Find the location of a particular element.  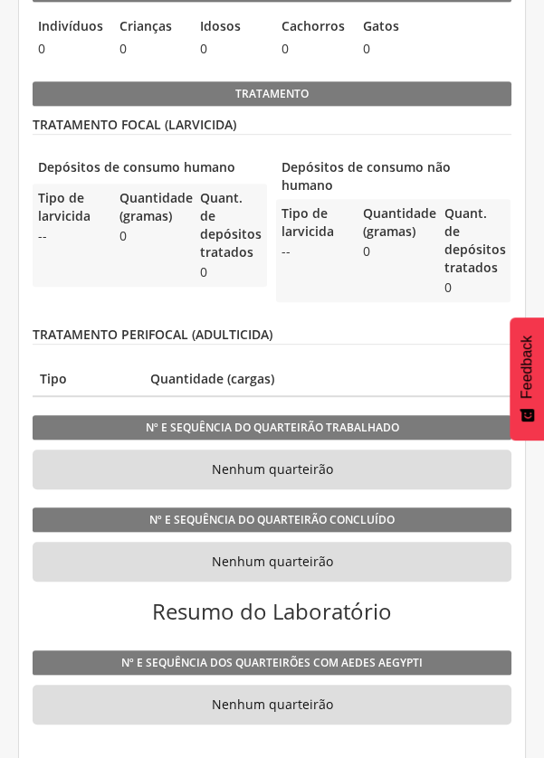

th: Tipo is located at coordinates (88, 379).